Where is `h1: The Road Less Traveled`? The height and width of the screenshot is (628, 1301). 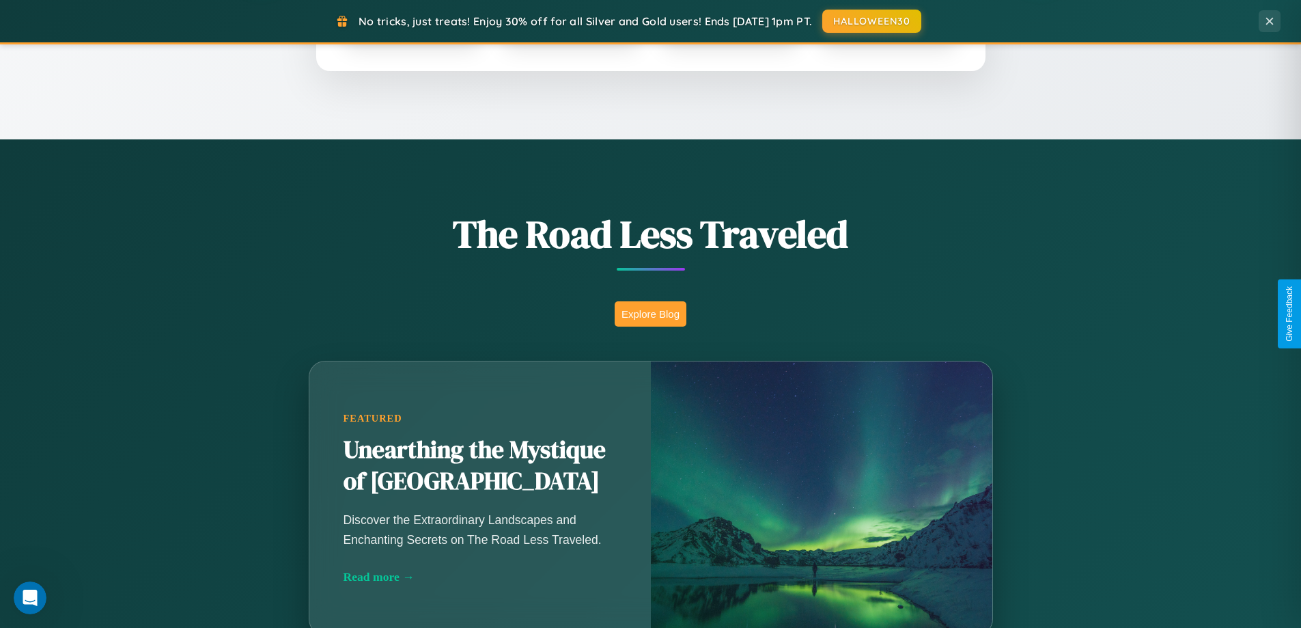 h1: The Road Less Traveled is located at coordinates (651, 234).